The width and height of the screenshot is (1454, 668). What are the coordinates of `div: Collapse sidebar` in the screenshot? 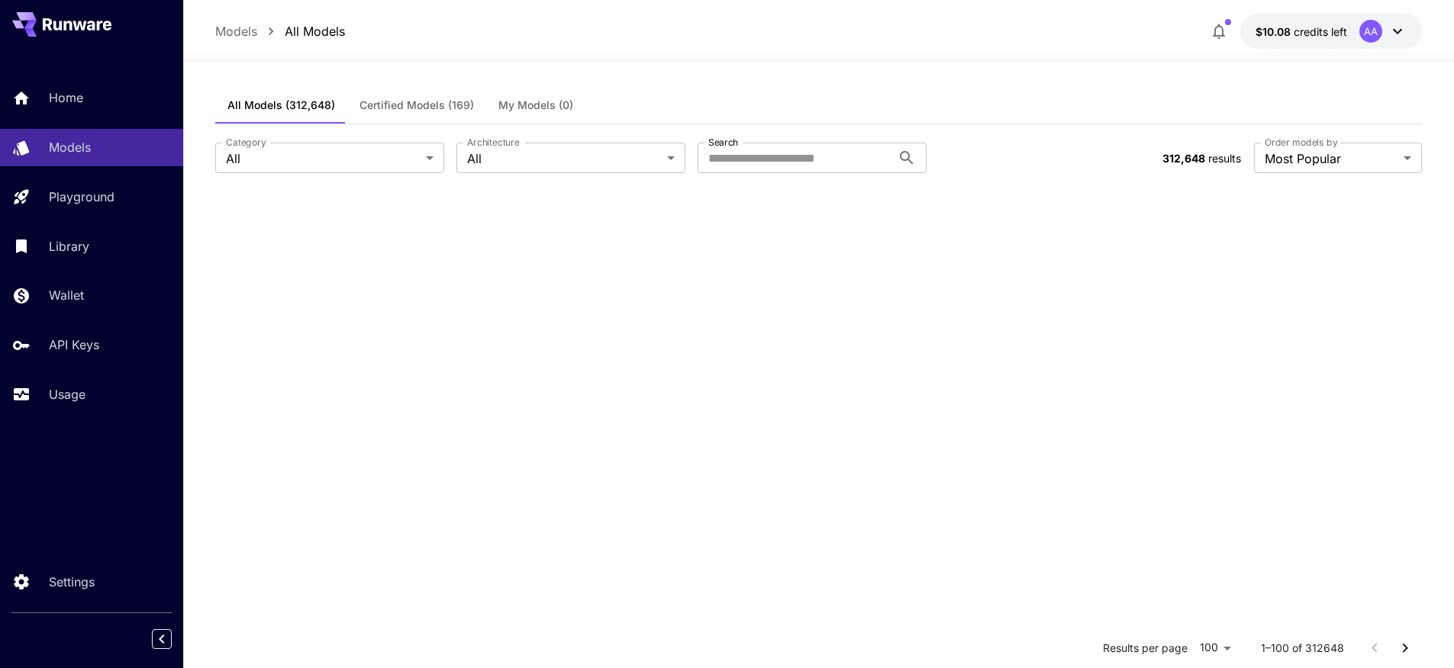 It's located at (173, 639).